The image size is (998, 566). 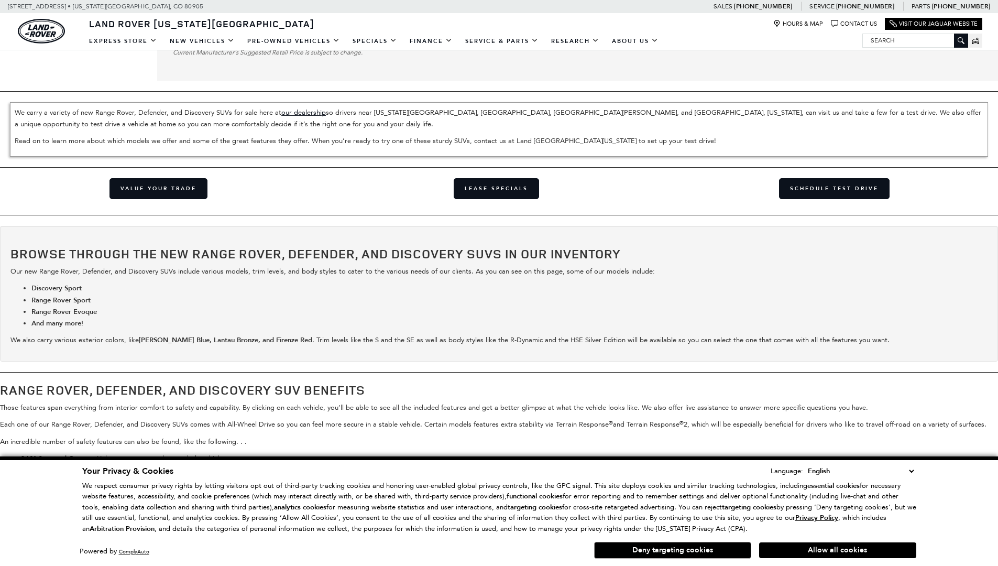 I want to click on a: Privacy Policy, so click(x=817, y=517).